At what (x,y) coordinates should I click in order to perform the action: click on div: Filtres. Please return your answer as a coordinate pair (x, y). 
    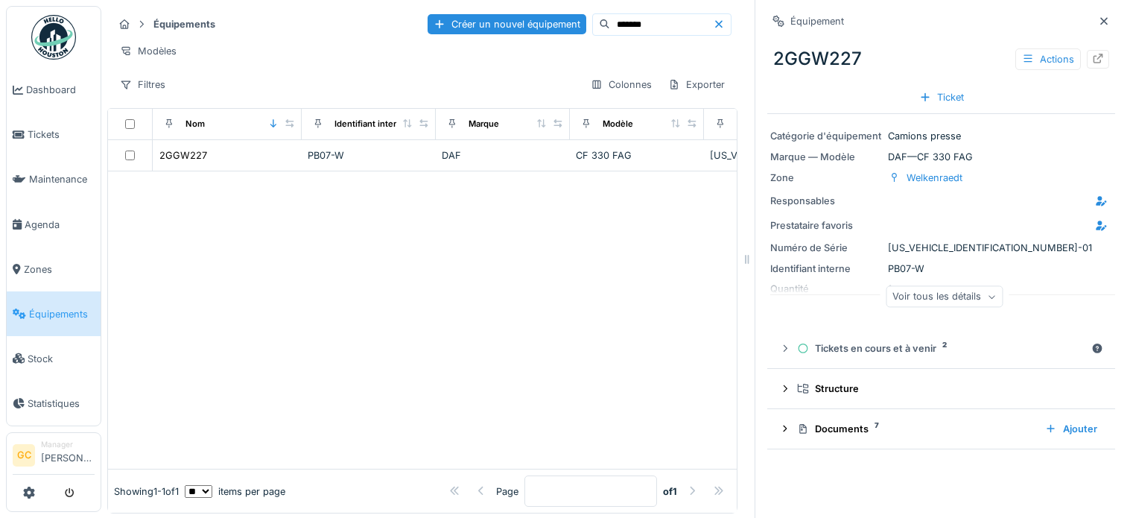
    Looking at the image, I should click on (142, 84).